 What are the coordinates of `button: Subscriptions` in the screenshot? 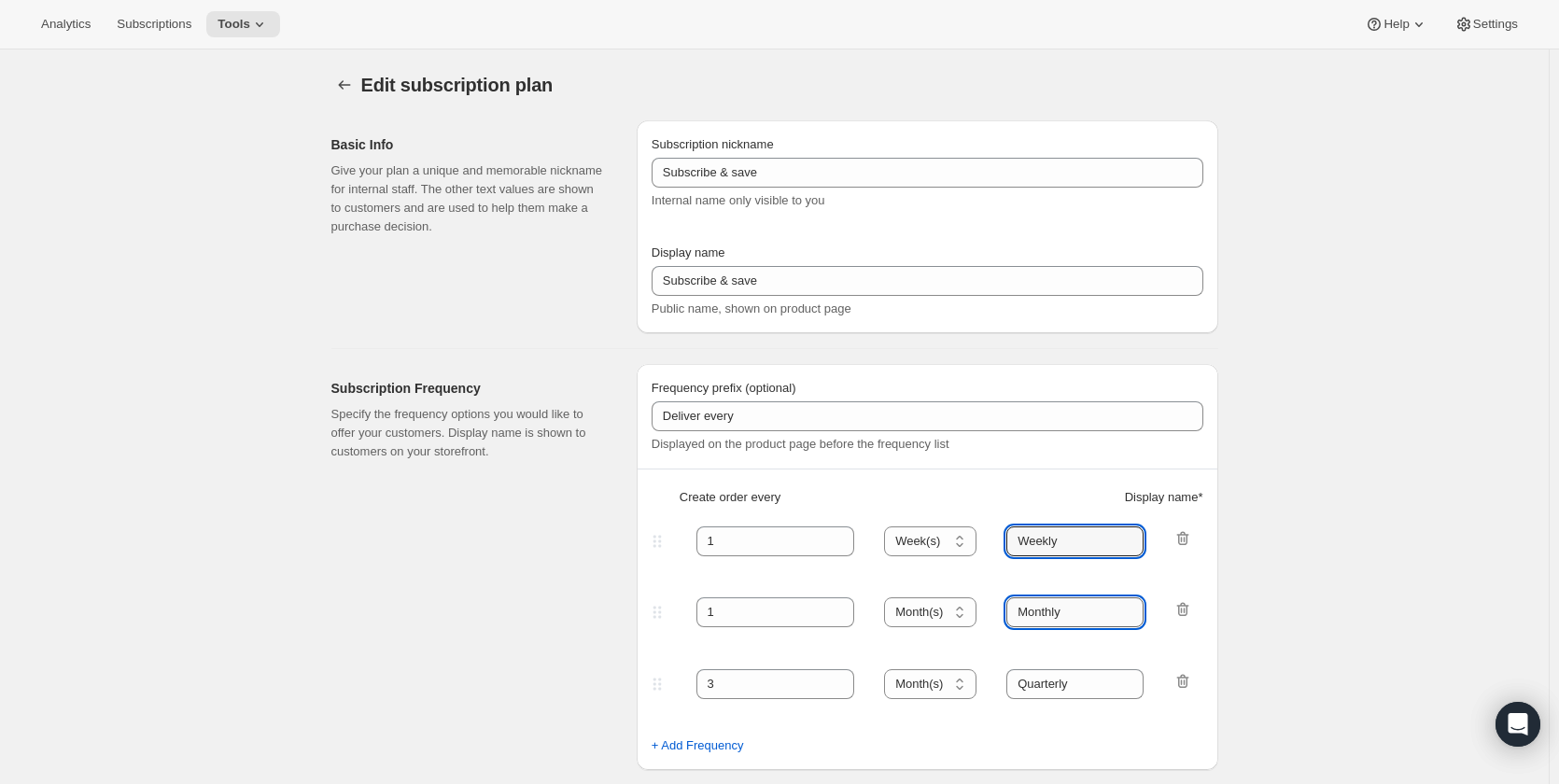 It's located at (154, 24).